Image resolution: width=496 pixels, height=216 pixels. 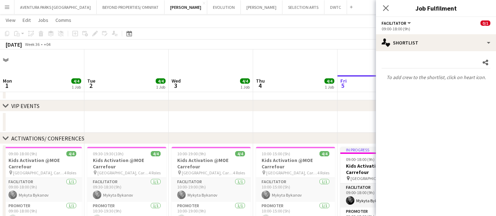 I want to click on div: +04, so click(x=47, y=44).